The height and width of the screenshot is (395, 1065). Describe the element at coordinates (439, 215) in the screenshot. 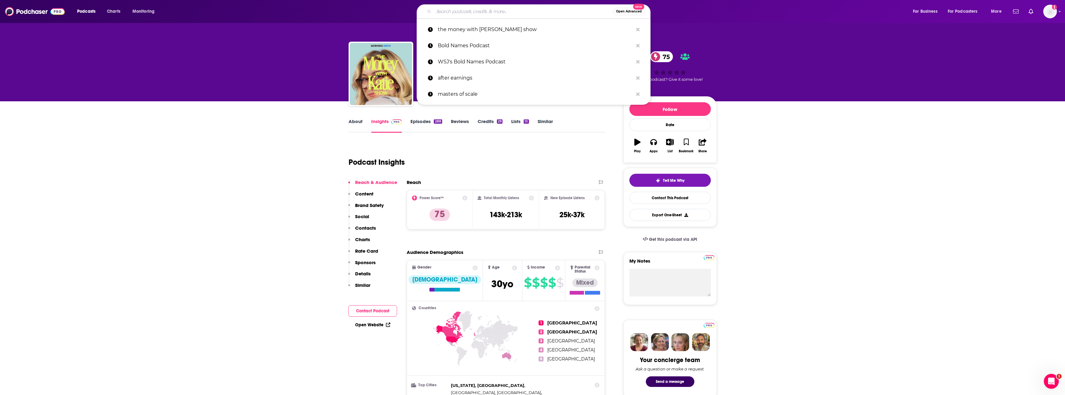

I see `p: 75` at that location.